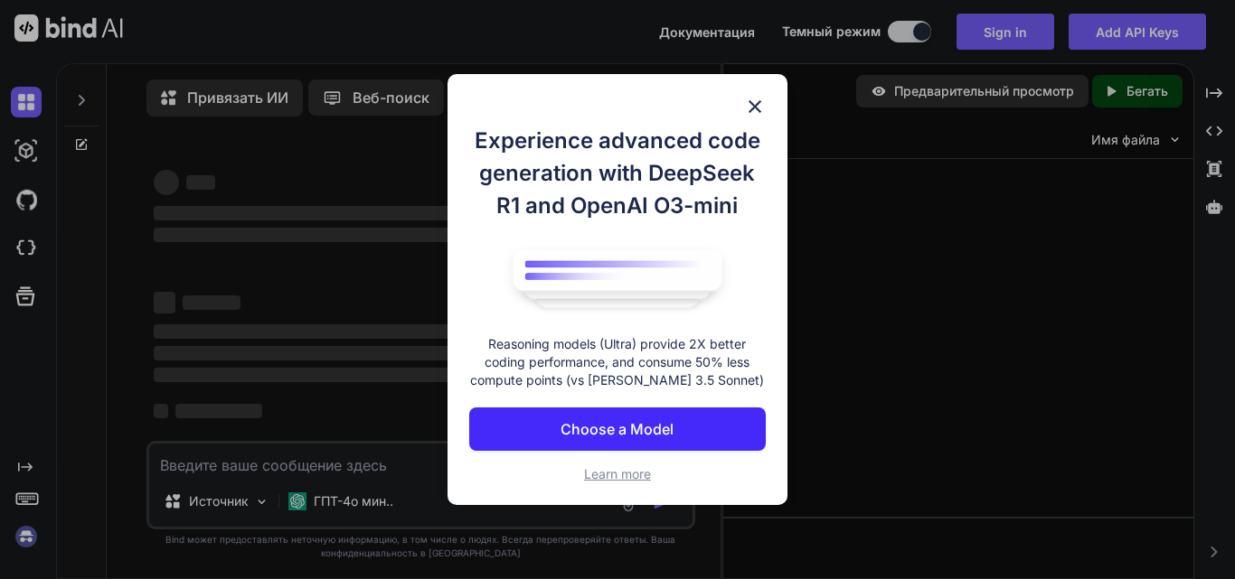  What do you see at coordinates (755, 107) in the screenshot?
I see `img: close` at bounding box center [755, 107].